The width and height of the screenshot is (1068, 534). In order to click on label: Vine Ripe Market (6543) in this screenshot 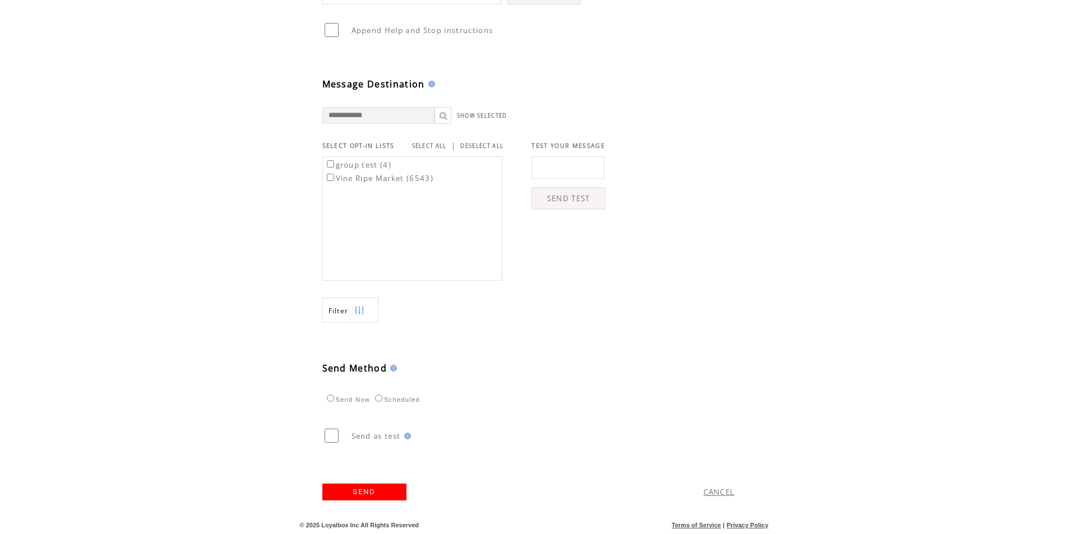, I will do `click(379, 178)`.